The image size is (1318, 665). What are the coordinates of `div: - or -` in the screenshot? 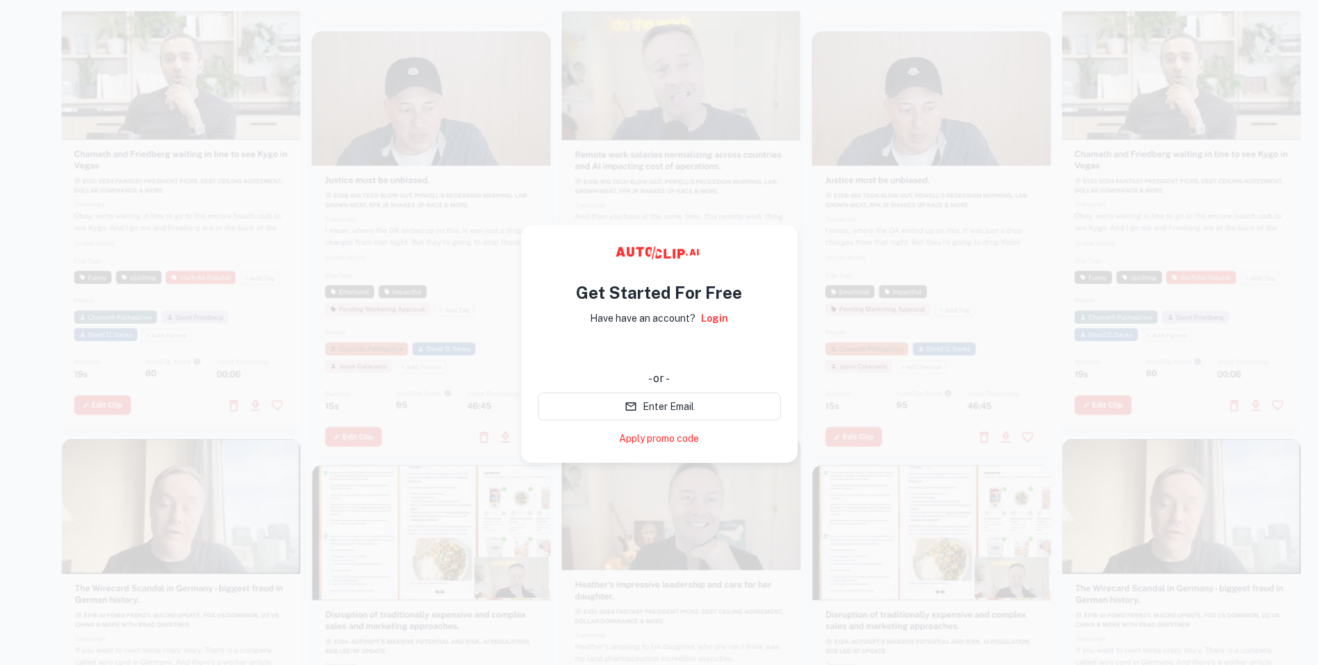 It's located at (659, 379).